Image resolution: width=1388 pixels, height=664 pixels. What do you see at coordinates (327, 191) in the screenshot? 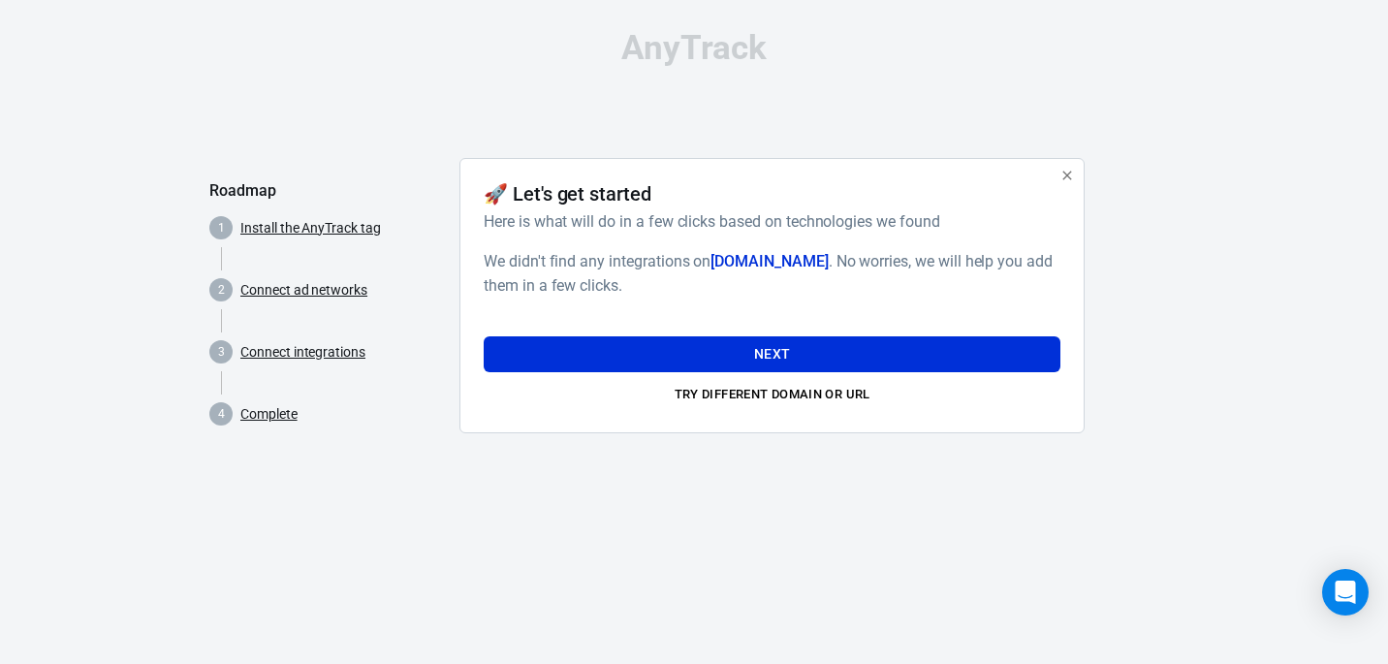
I see `h5: Roadmap` at bounding box center [327, 191].